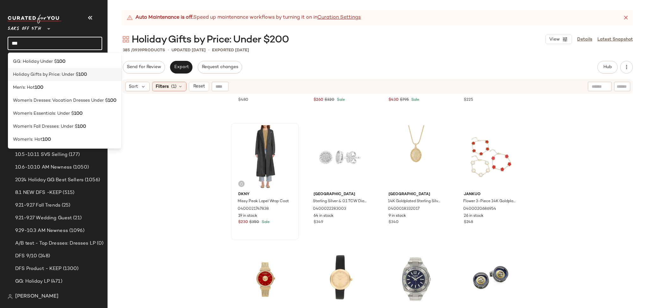  I want to click on span: Reset, so click(199, 86).